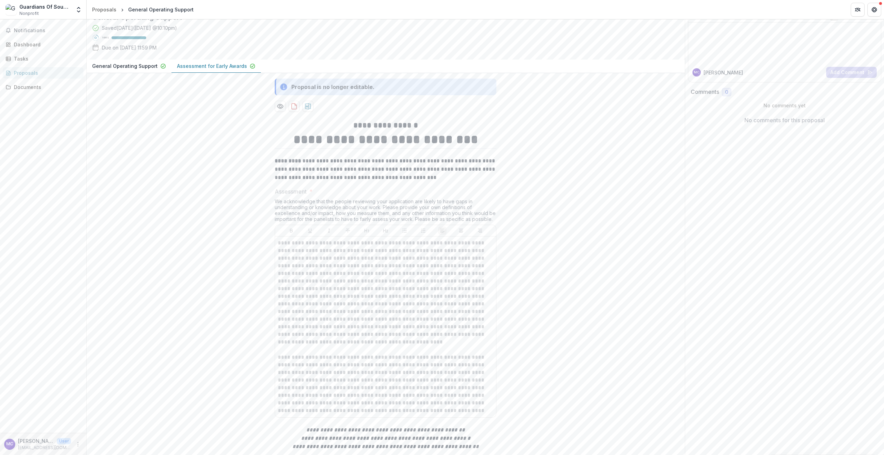 This screenshot has height=455, width=884. Describe the element at coordinates (367, 231) in the screenshot. I see `button: Heading 1` at that location.